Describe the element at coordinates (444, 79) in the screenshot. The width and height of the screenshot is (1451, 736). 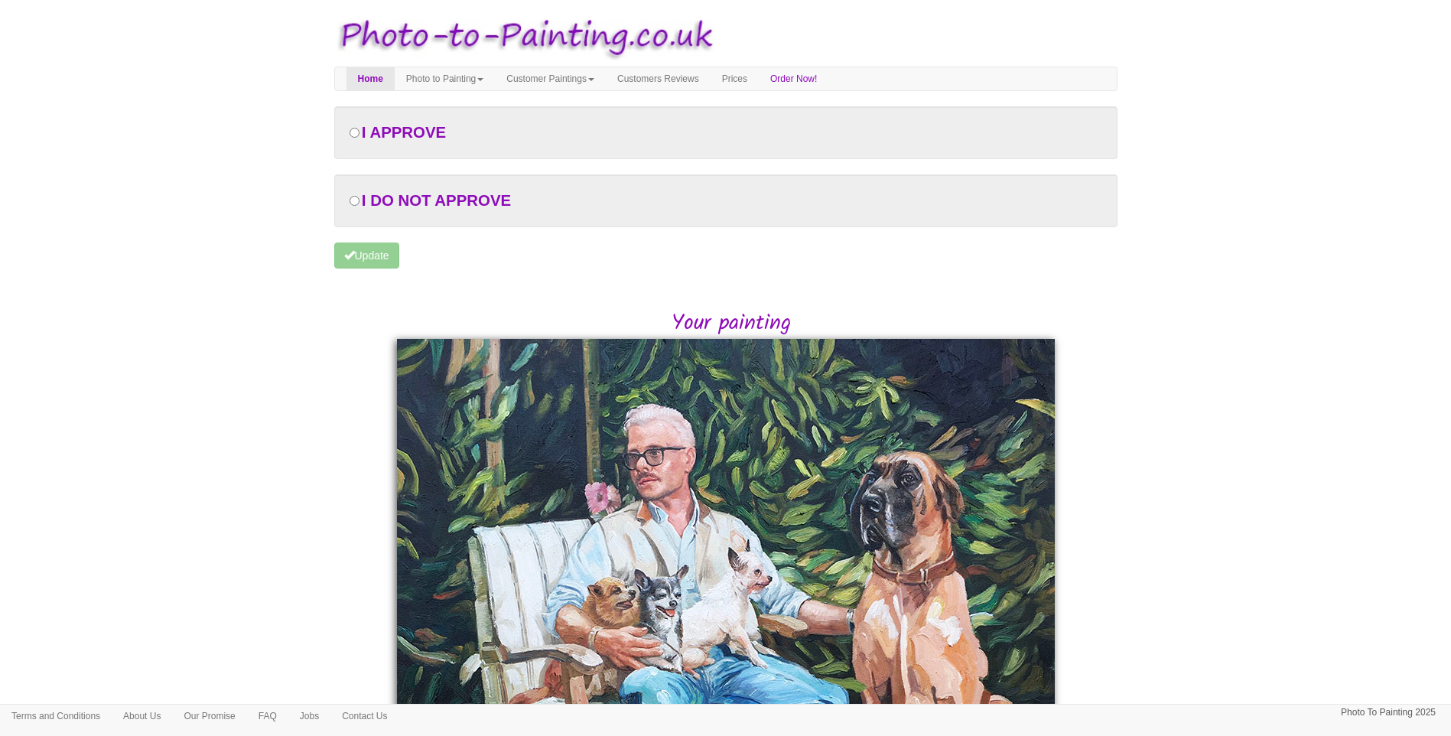
I see `a: Photo to Painting` at that location.